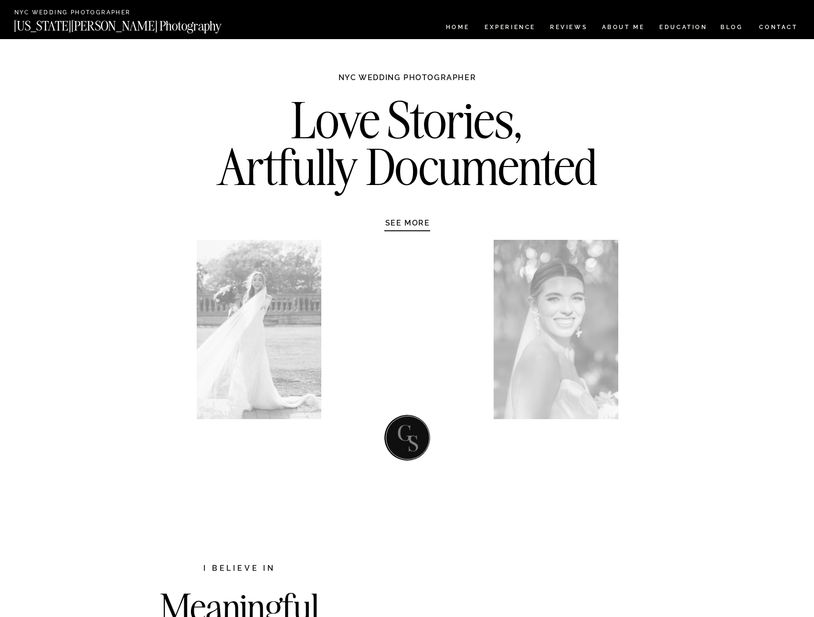  What do you see at coordinates (683, 28) in the screenshot?
I see `a: EDUCATION` at bounding box center [683, 28].